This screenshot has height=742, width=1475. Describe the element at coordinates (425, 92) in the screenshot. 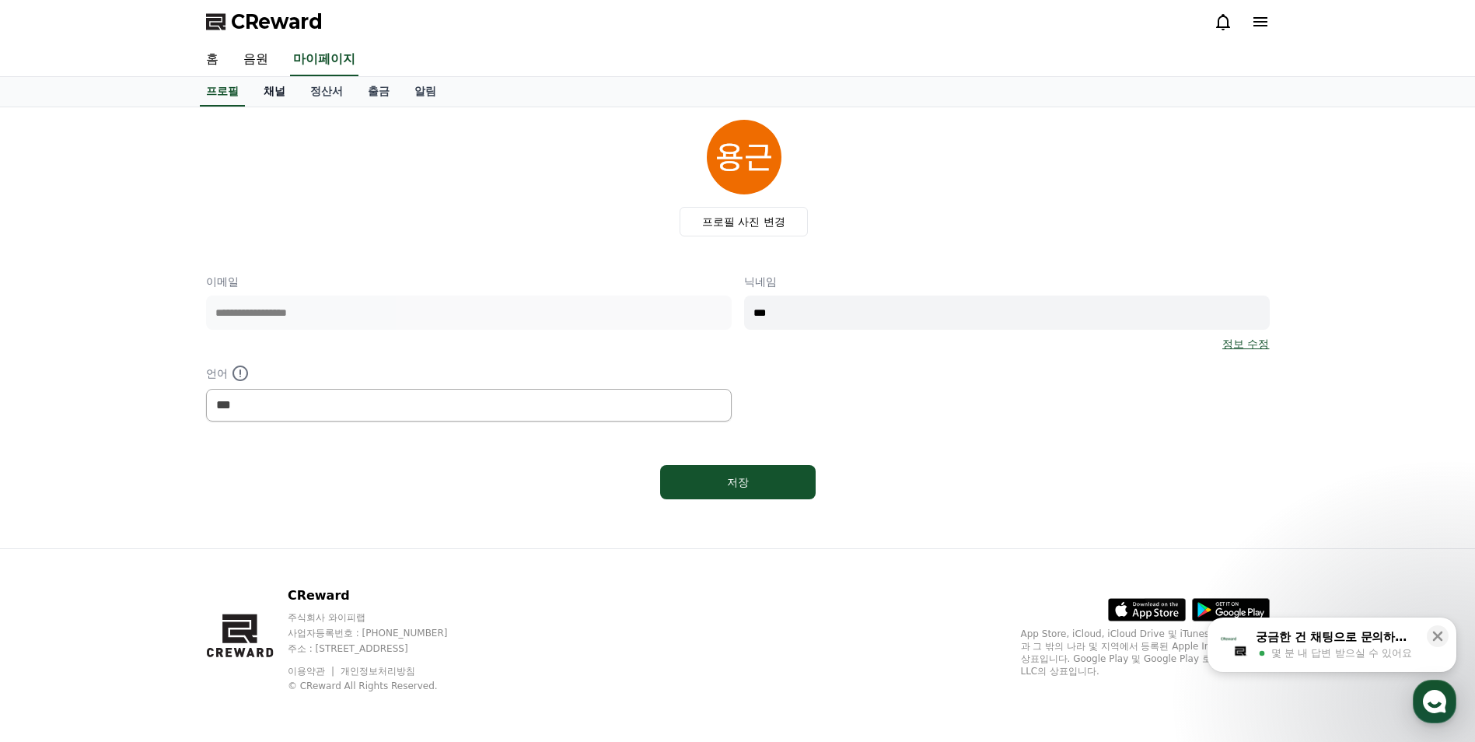

I see `a: 알림` at that location.